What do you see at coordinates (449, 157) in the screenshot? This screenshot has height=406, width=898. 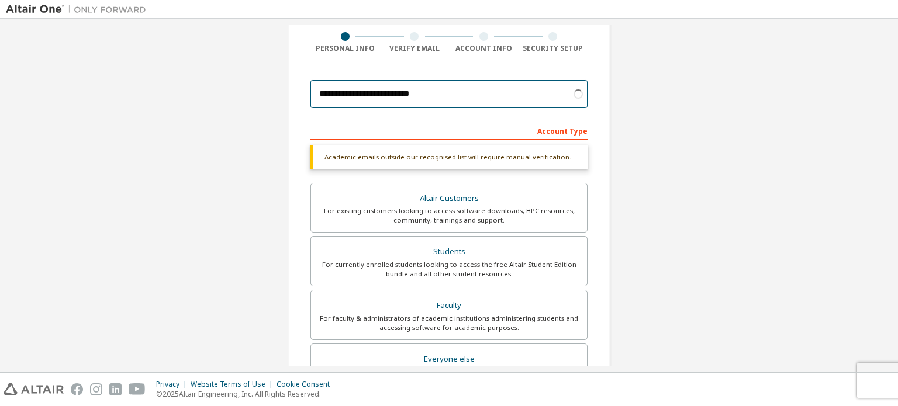 I see `div: Academic emails outside our recognised list will require manual verification.` at bounding box center [449, 157].